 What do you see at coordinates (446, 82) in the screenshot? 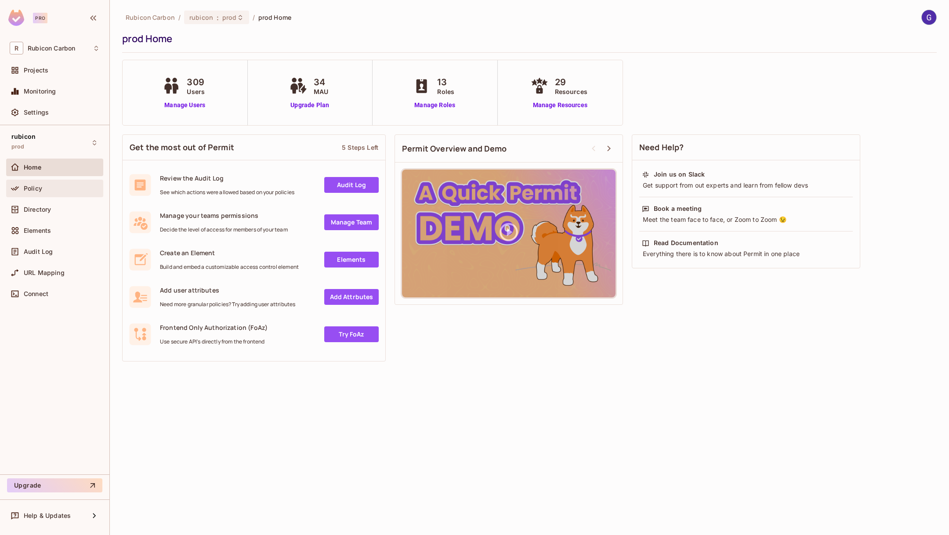
I see `span: 13` at bounding box center [446, 82].